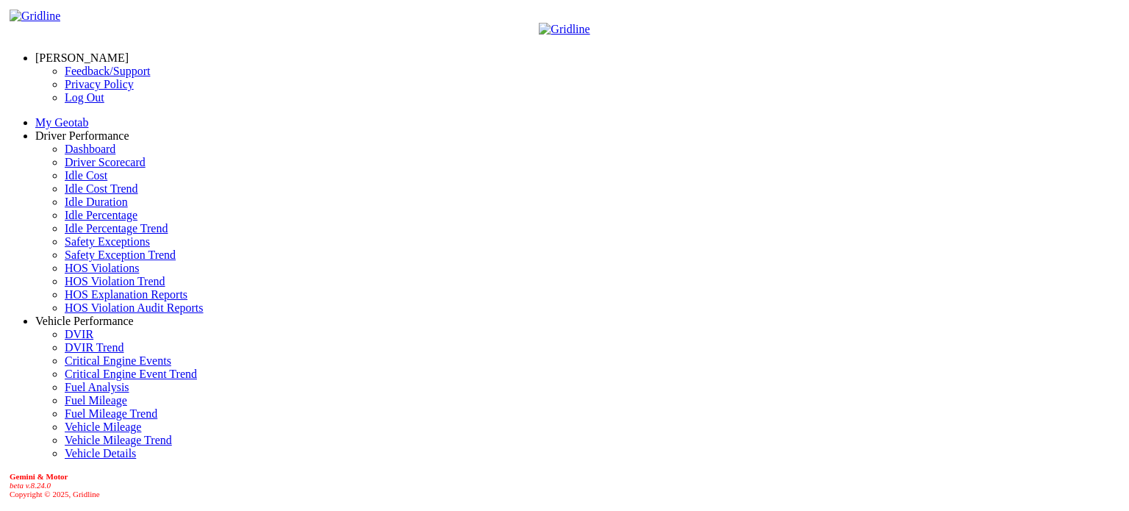 The width and height of the screenshot is (1129, 511). I want to click on a: Driver Scorecard, so click(105, 162).